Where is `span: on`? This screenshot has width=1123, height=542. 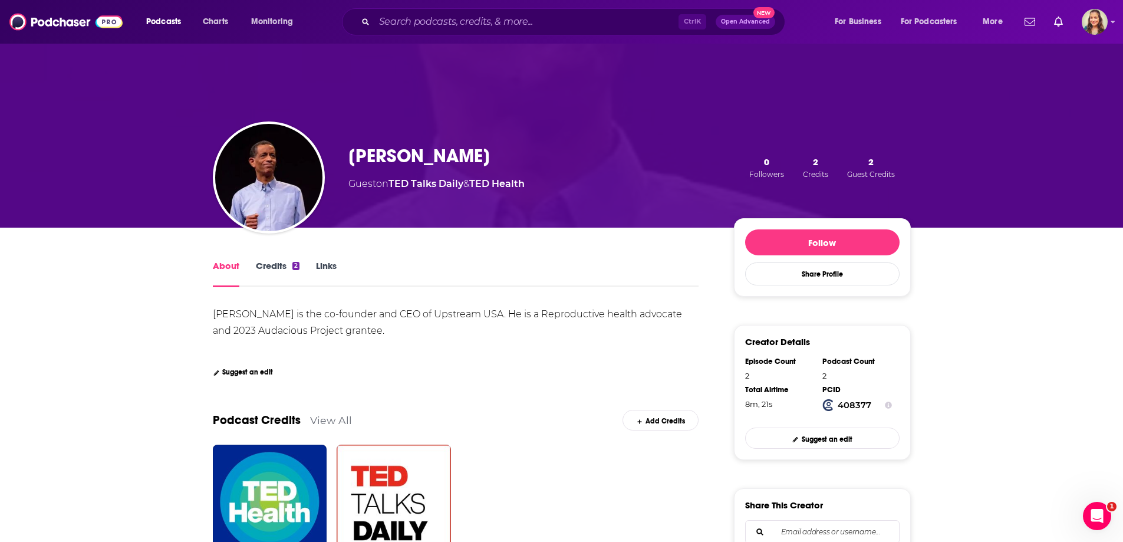
span: on is located at coordinates (420, 183).